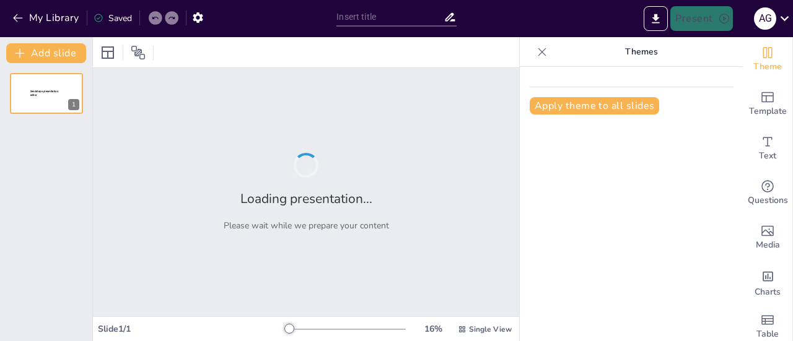  Describe the element at coordinates (641, 52) in the screenshot. I see `p: Themes` at that location.